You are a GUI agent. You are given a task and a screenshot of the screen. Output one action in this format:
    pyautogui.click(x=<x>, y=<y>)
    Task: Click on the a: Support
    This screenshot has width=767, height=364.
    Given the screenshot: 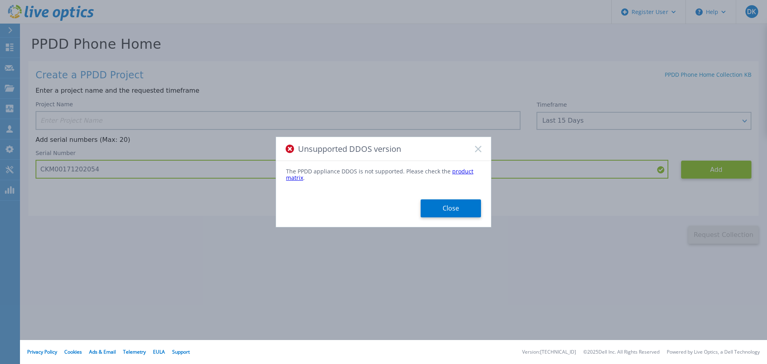 What is the action you would take?
    pyautogui.click(x=181, y=352)
    